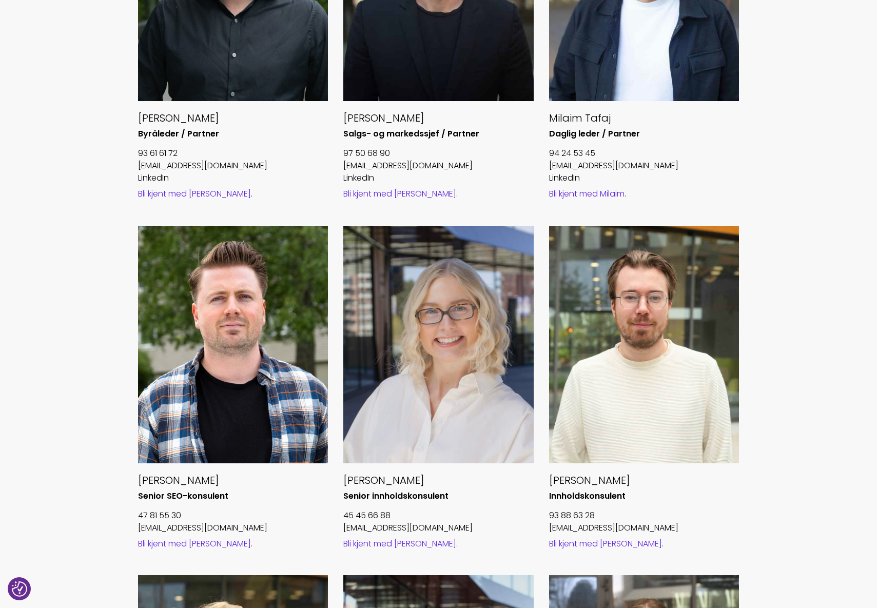 The width and height of the screenshot is (877, 608). What do you see at coordinates (19, 589) in the screenshot?
I see `button: Samtykkepreferanser` at bounding box center [19, 589].